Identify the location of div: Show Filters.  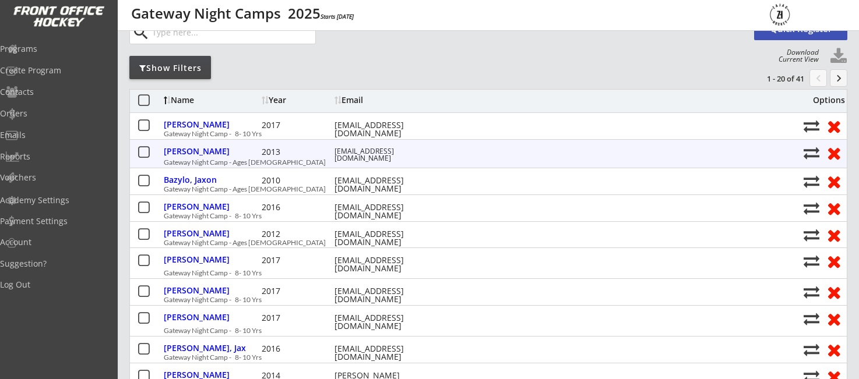
(170, 68).